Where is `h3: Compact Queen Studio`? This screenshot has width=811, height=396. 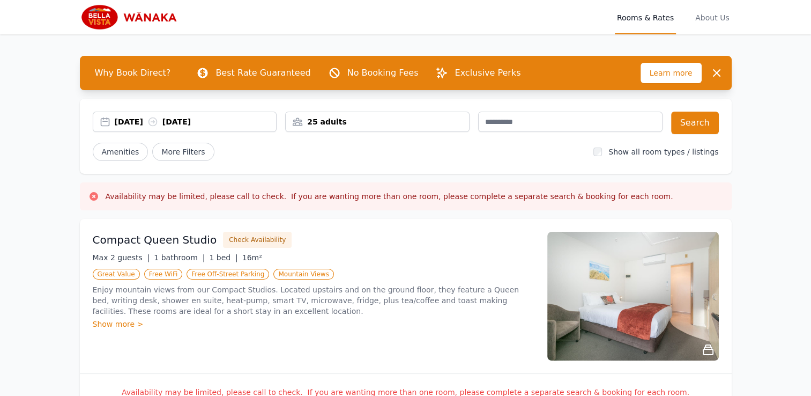 h3: Compact Queen Studio is located at coordinates (155, 240).